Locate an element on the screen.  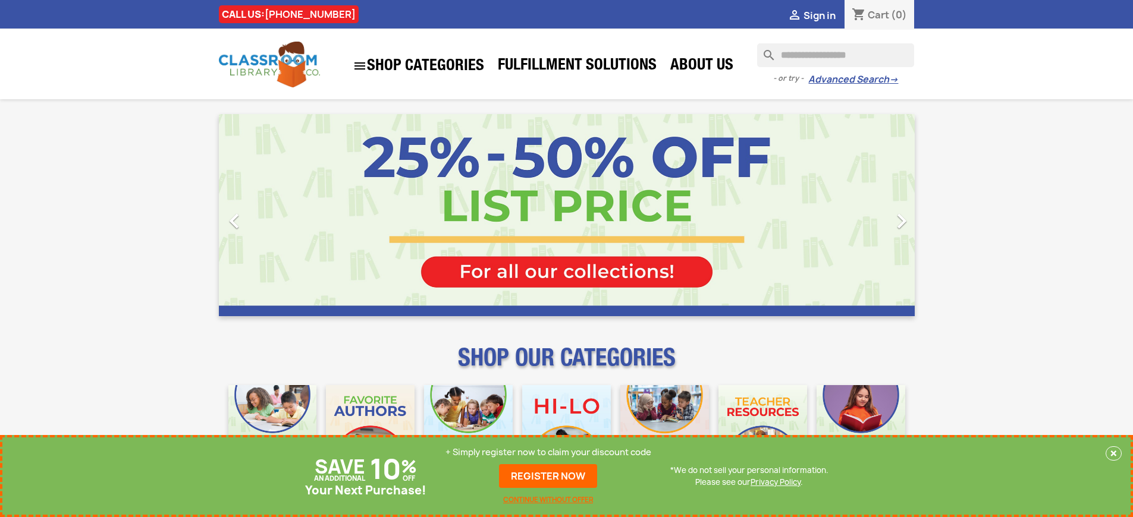
span: Cart is located at coordinates (878, 15).